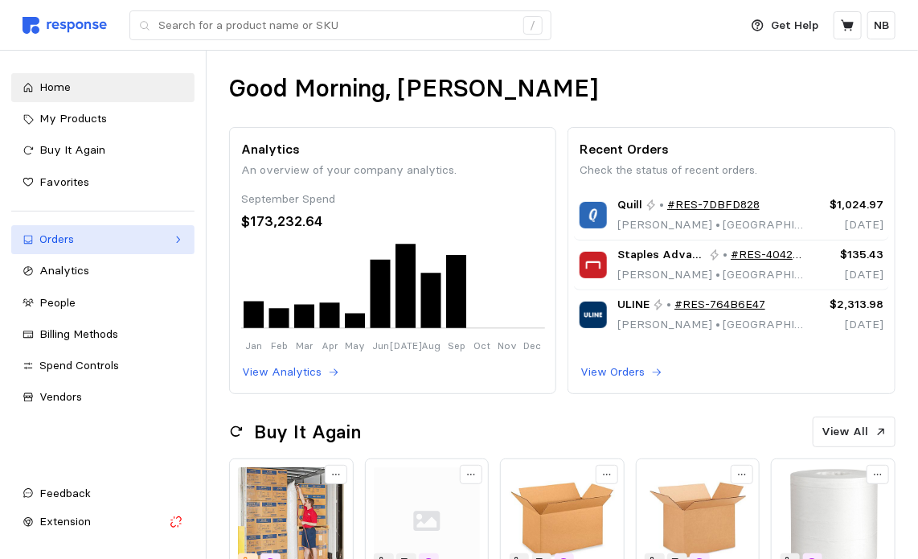 The height and width of the screenshot is (559, 918). Describe the element at coordinates (634, 305) in the screenshot. I see `span: ULINE` at that location.